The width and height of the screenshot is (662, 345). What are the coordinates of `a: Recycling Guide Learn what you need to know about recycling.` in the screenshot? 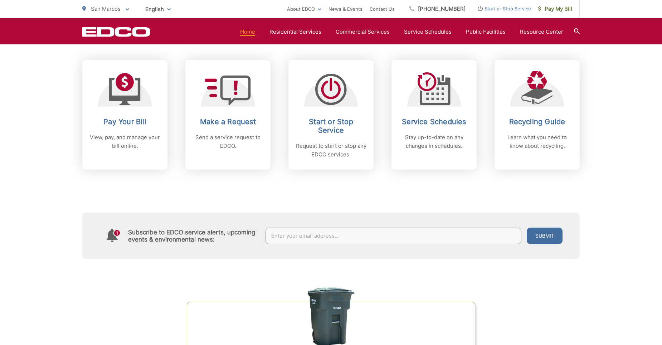 It's located at (537, 115).